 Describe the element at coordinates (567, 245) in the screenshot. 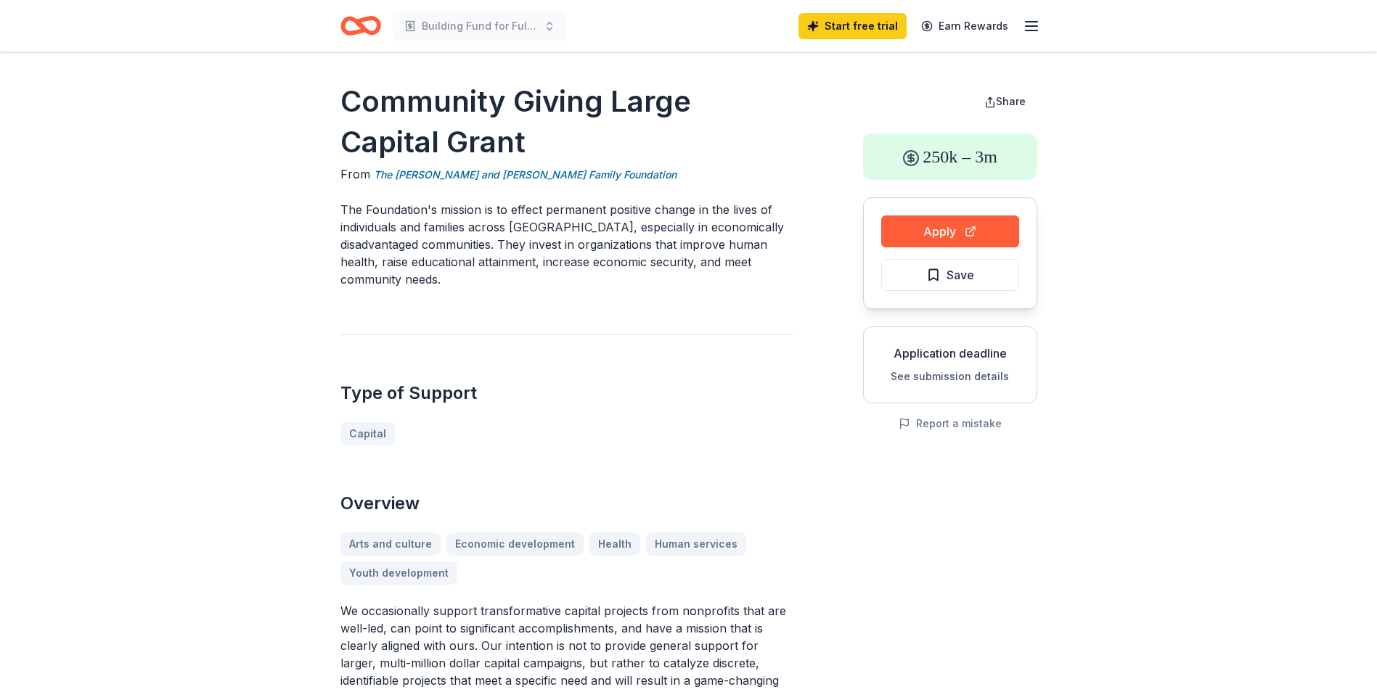

I see `p: The Foundation's mission is to effect permanent positive change in the lives of individuals and f...` at that location.